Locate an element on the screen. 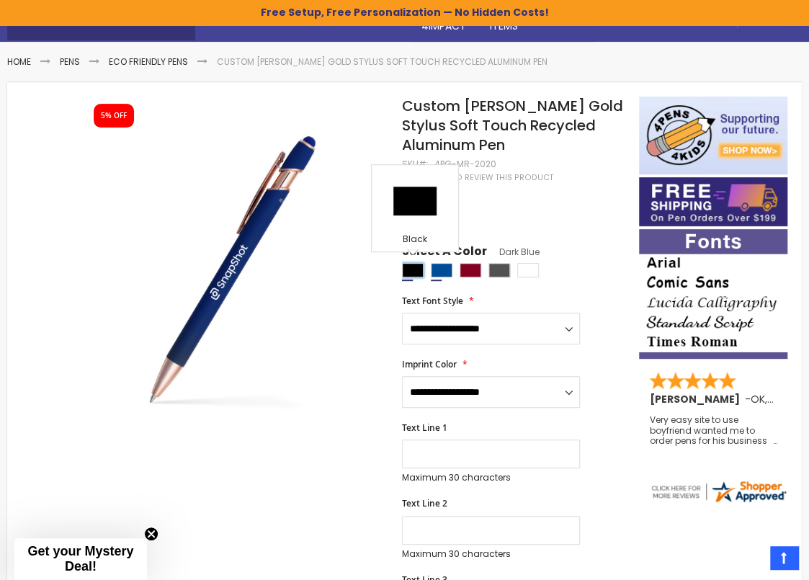 This screenshot has width=809, height=580. img: 4pg-mr-2020-lexi-satin-touch-stylus-pen_dark_blue_1.jpg is located at coordinates (232, 268).